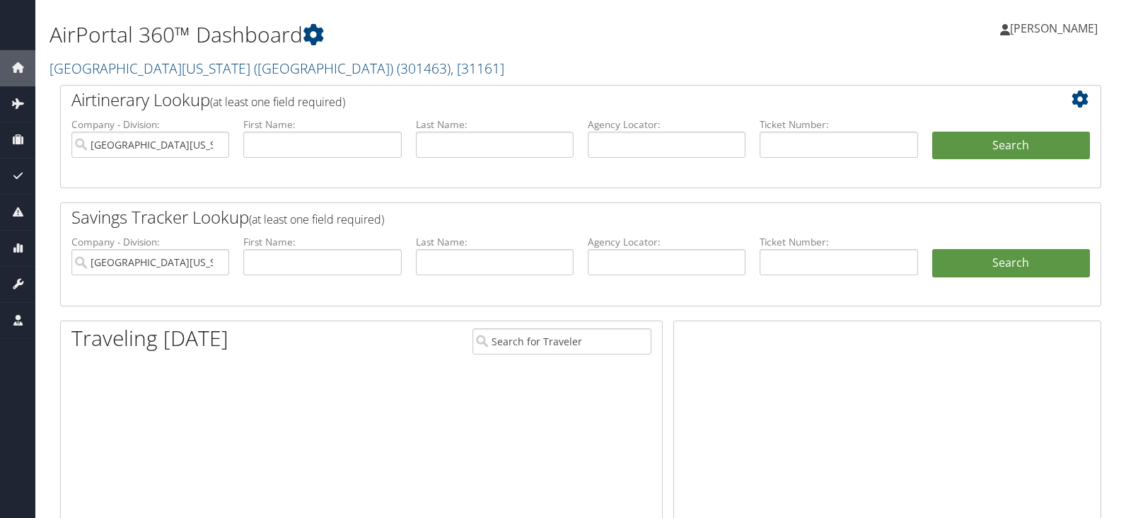  What do you see at coordinates (478, 68) in the screenshot?
I see `span: , [ 31161 ]` at bounding box center [478, 68].